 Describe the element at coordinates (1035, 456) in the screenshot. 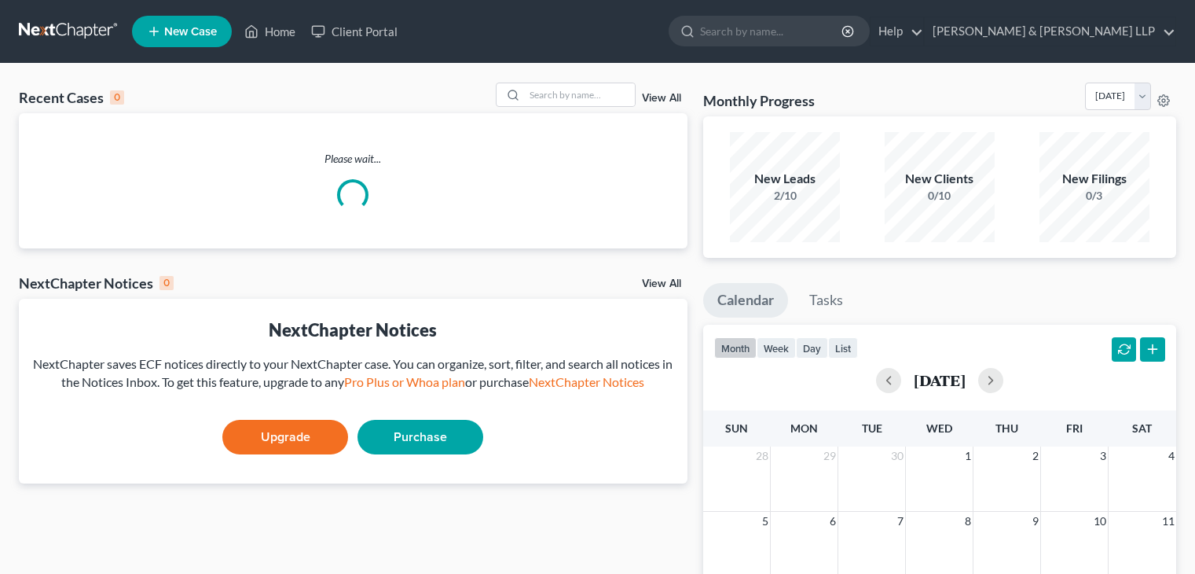

I see `span: 2` at that location.